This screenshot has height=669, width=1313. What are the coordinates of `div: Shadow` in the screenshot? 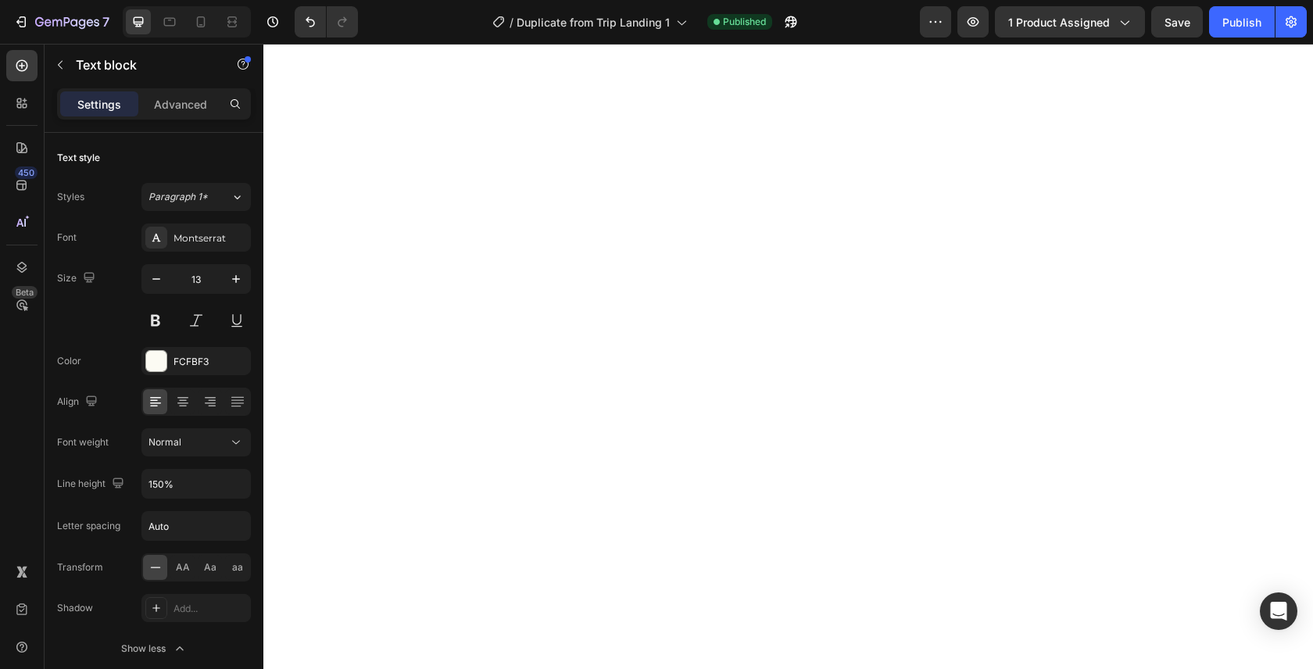 It's located at (75, 608).